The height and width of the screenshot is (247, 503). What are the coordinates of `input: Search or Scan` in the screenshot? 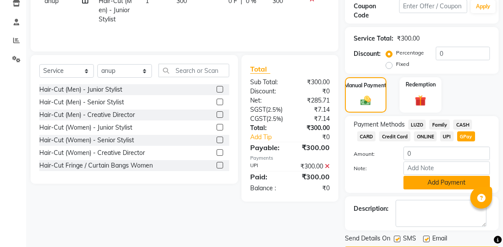 It's located at (194, 70).